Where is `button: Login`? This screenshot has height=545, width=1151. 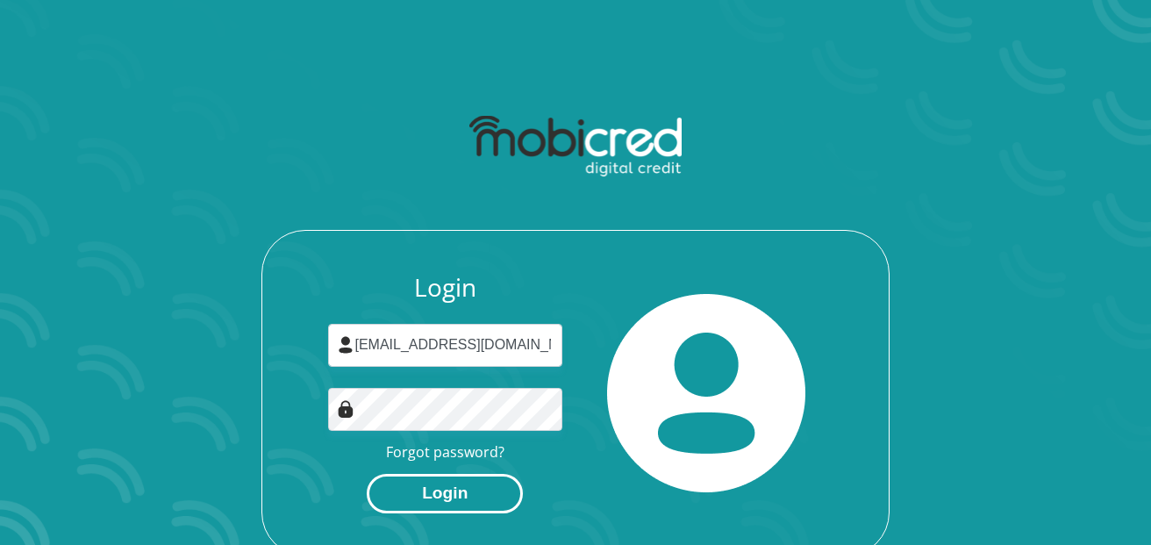
button: Login is located at coordinates (445, 493).